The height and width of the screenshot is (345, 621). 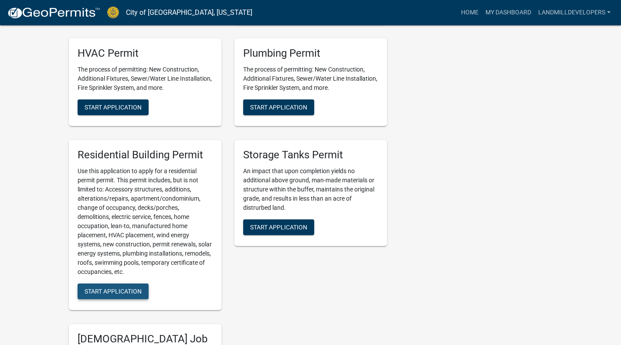 What do you see at coordinates (311, 155) in the screenshot?
I see `h5: Storage Tanks Permit` at bounding box center [311, 155].